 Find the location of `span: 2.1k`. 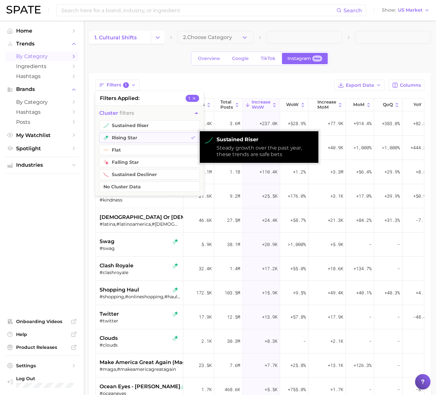

span: 2.1k is located at coordinates (207, 341).